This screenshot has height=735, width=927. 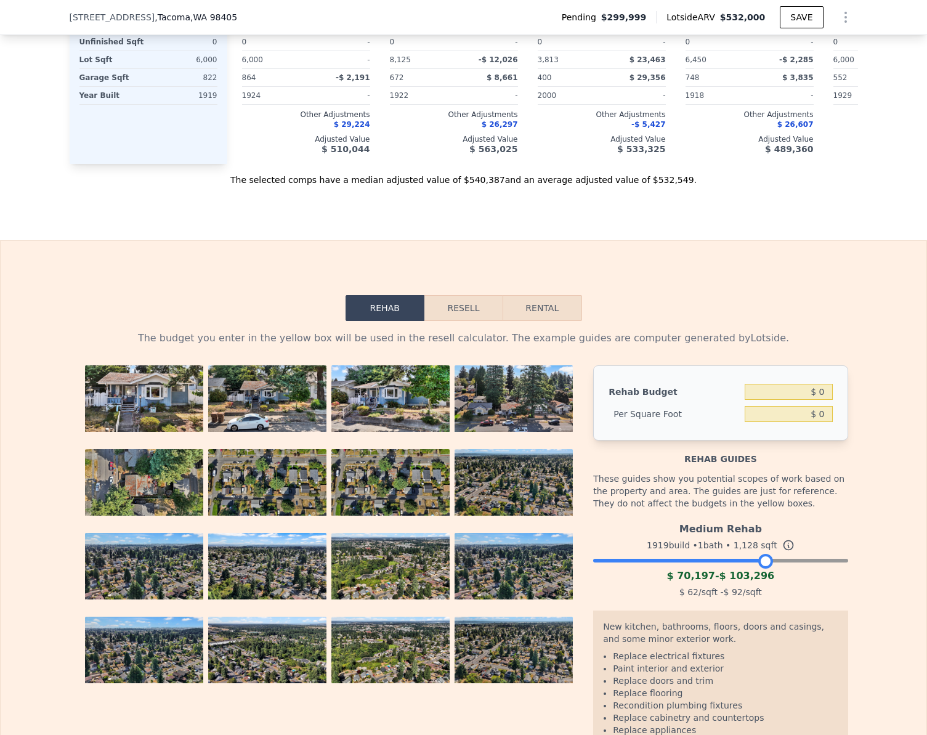 I want to click on div: 2000, so click(x=569, y=95).